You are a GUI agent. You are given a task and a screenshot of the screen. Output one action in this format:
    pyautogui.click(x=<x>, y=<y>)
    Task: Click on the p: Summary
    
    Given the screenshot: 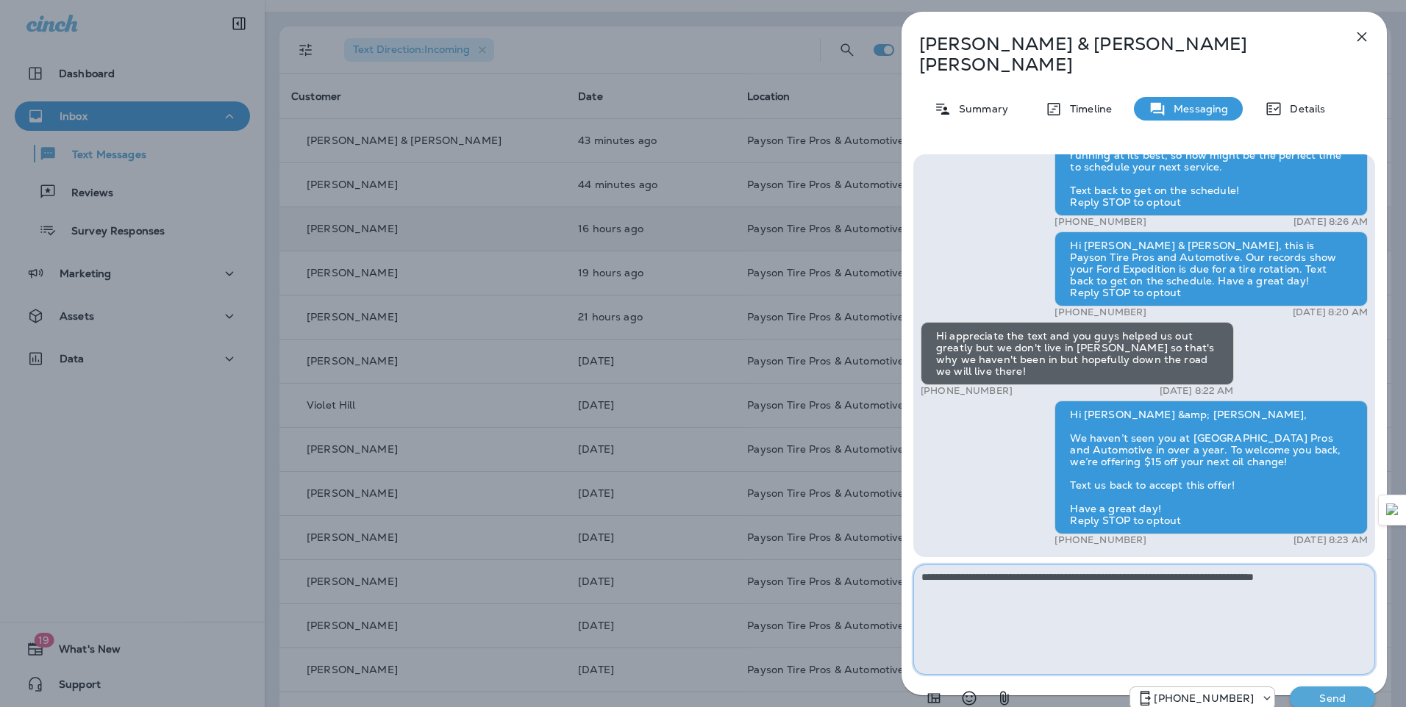 What is the action you would take?
    pyautogui.click(x=979, y=109)
    